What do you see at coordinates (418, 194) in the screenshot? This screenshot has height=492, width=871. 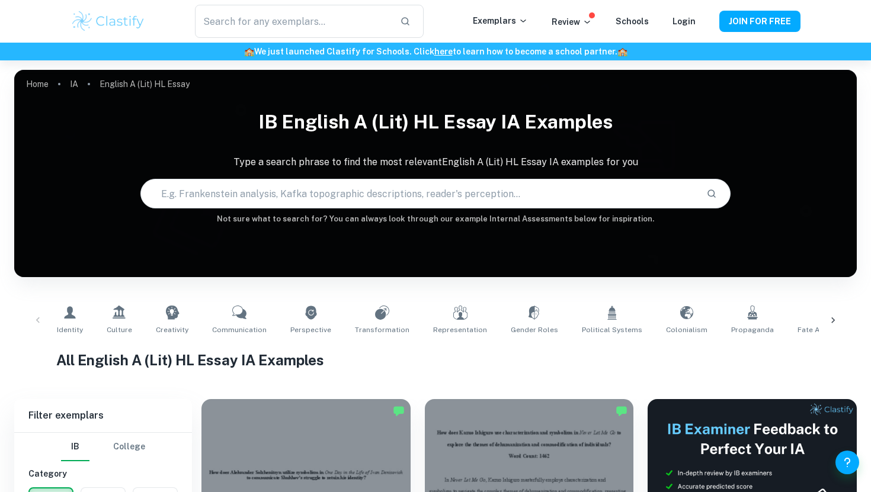 I see `input: E.g. Frankenstein analysis, Kafka topographic descriptions, reader's perception...` at bounding box center [418, 194].